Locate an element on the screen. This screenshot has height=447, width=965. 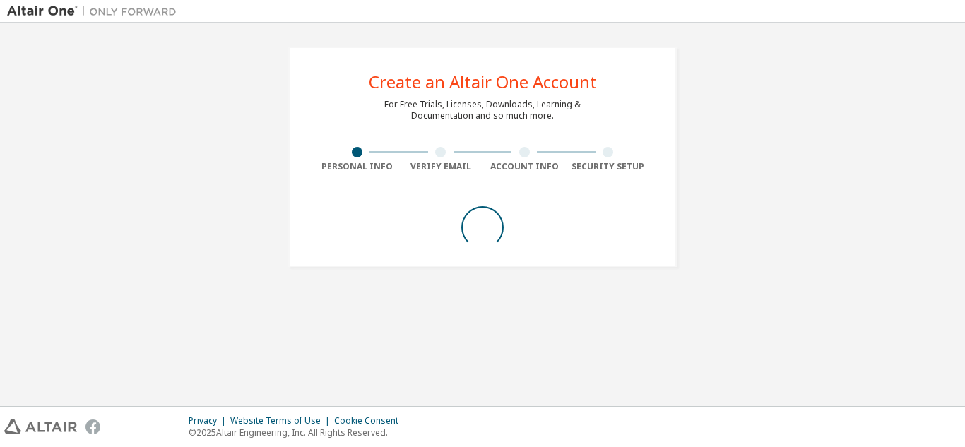
img: facebook.svg is located at coordinates (93, 427).